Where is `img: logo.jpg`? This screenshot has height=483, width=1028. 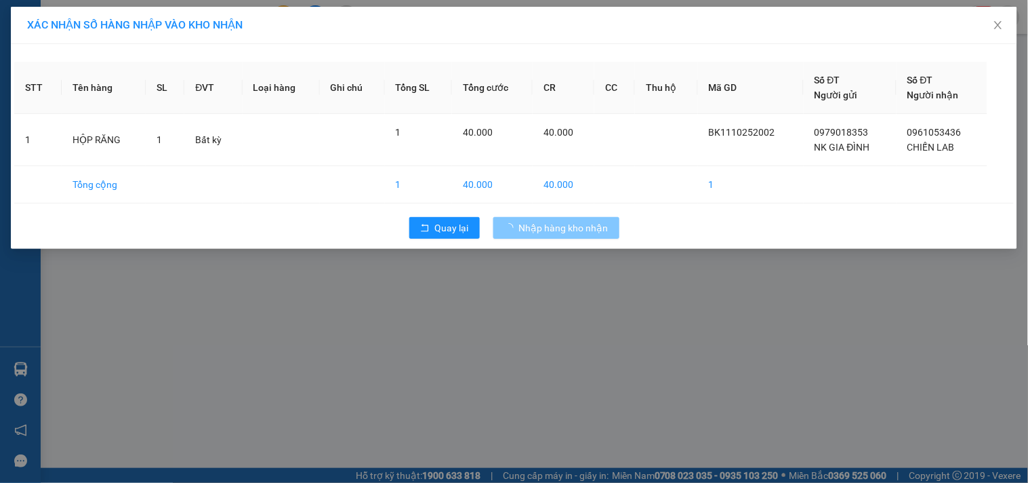
img: logo.jpg is located at coordinates (68, 51).